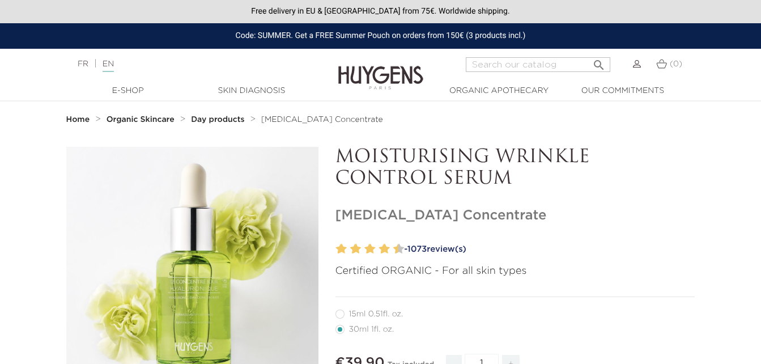 This screenshot has height=364, width=761. I want to click on a: Organic Skincare, so click(142, 120).